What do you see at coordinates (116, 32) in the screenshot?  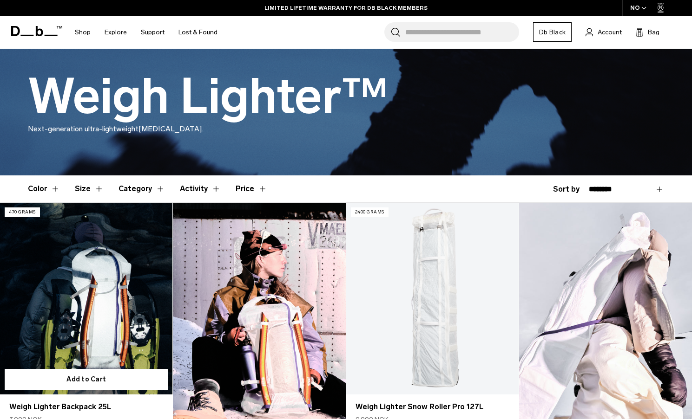 I see `a: Explore` at bounding box center [116, 32].